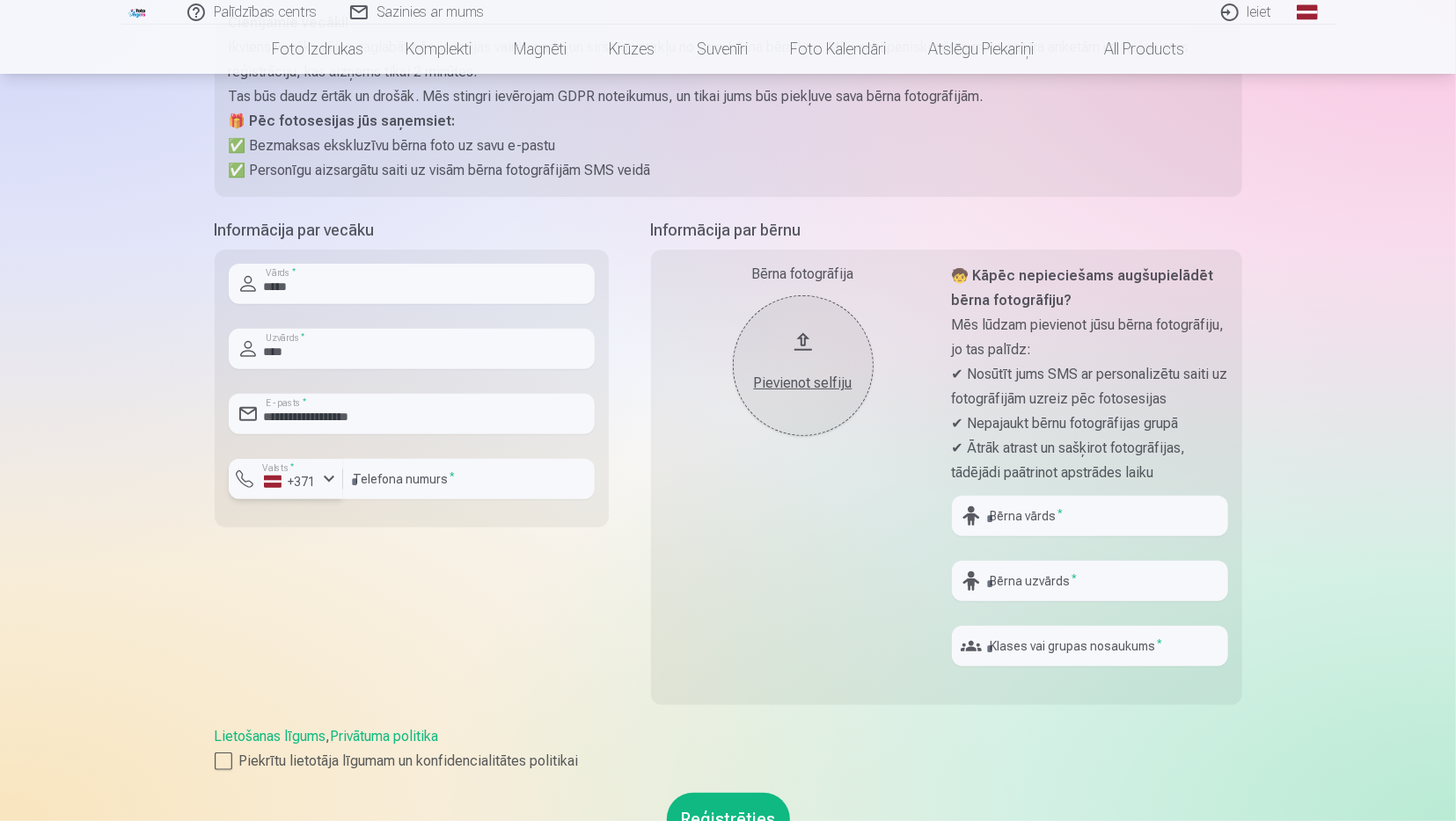 The image size is (1456, 821). What do you see at coordinates (632, 49) in the screenshot?
I see `a: Krūzes` at bounding box center [632, 49].